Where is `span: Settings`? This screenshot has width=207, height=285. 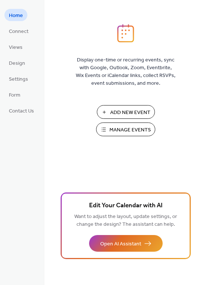
span: Settings is located at coordinates (18, 79).